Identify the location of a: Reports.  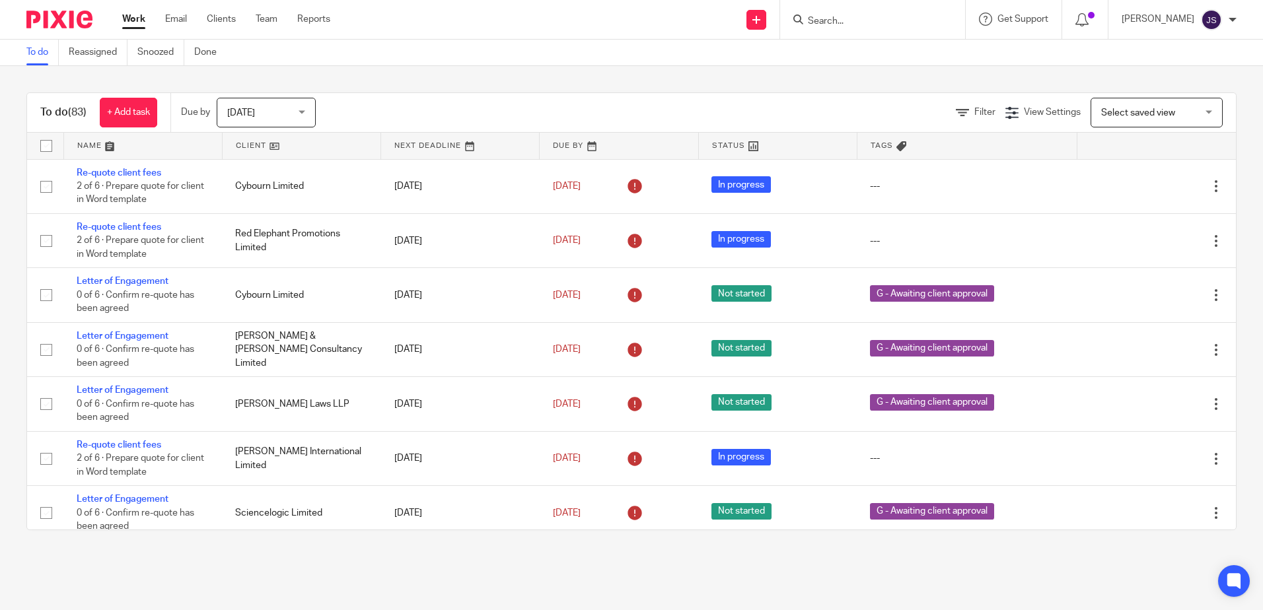
(314, 19).